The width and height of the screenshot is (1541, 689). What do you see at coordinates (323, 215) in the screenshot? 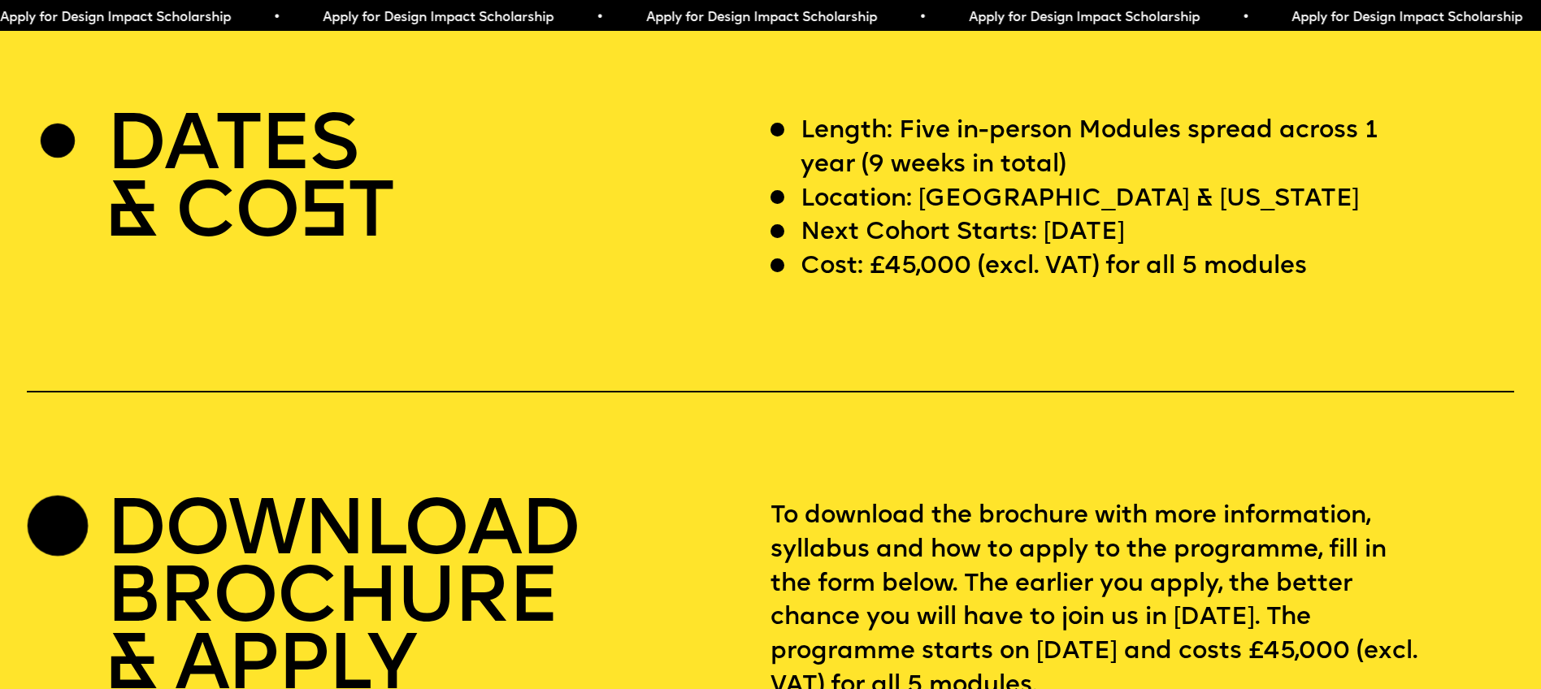
I see `span: S` at bounding box center [323, 215].